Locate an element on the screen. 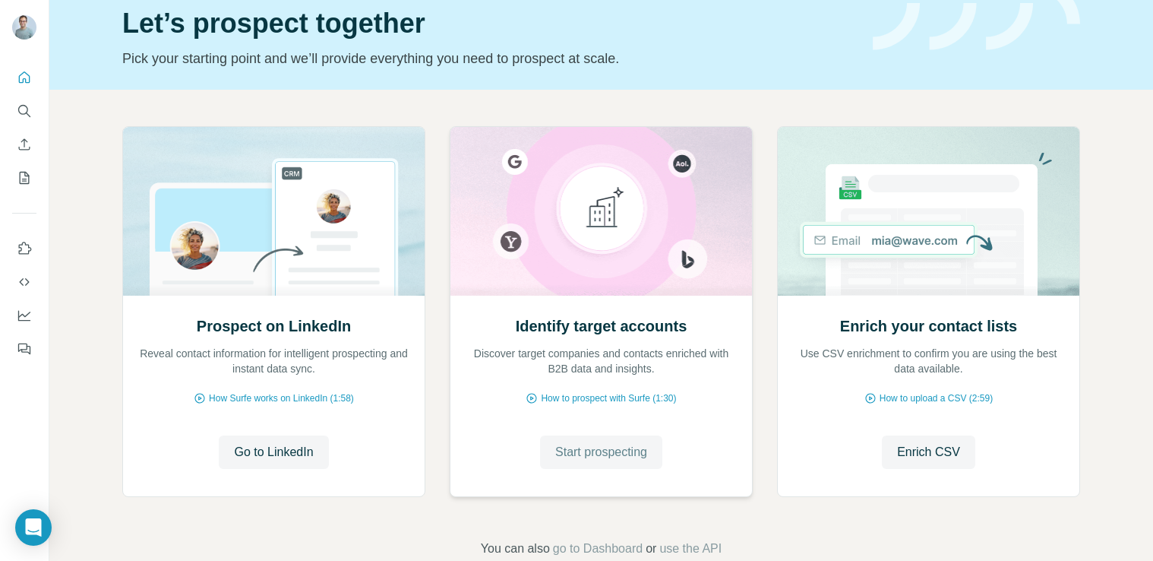 The image size is (1153, 561). p: Discover target companies and contacts enriched with B2B data and insights. is located at coordinates (601, 361).